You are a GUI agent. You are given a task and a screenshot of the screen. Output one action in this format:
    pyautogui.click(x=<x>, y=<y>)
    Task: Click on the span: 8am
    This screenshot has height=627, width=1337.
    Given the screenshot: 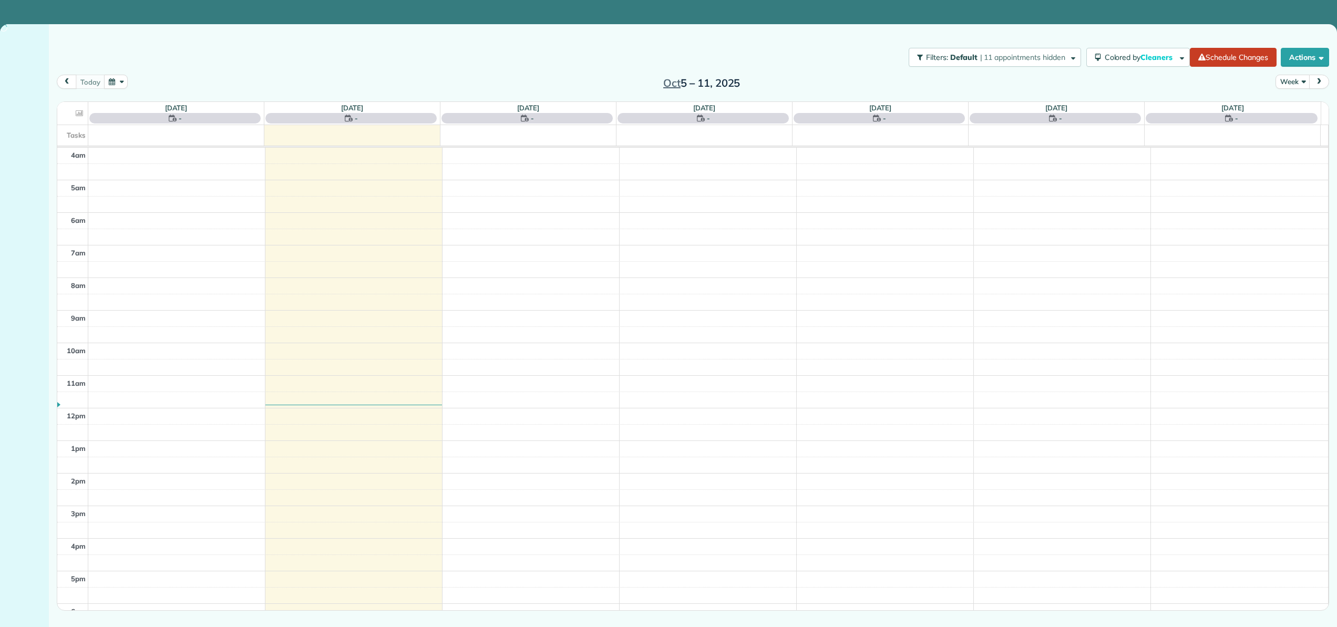 What is the action you would take?
    pyautogui.click(x=78, y=285)
    